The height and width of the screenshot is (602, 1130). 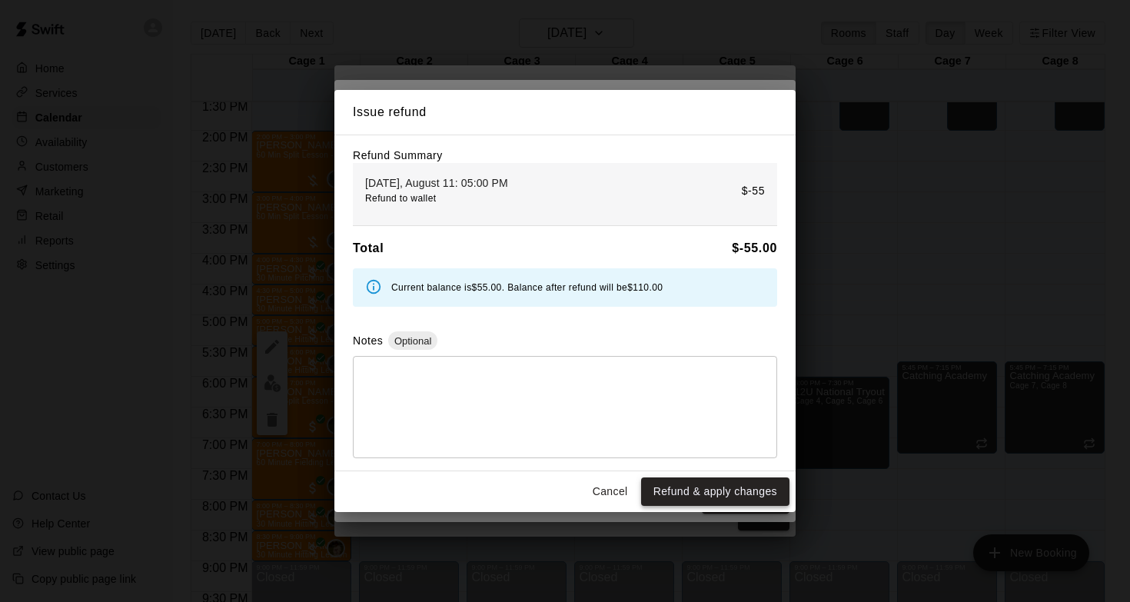 I want to click on h6: $ -55.00, so click(x=754, y=248).